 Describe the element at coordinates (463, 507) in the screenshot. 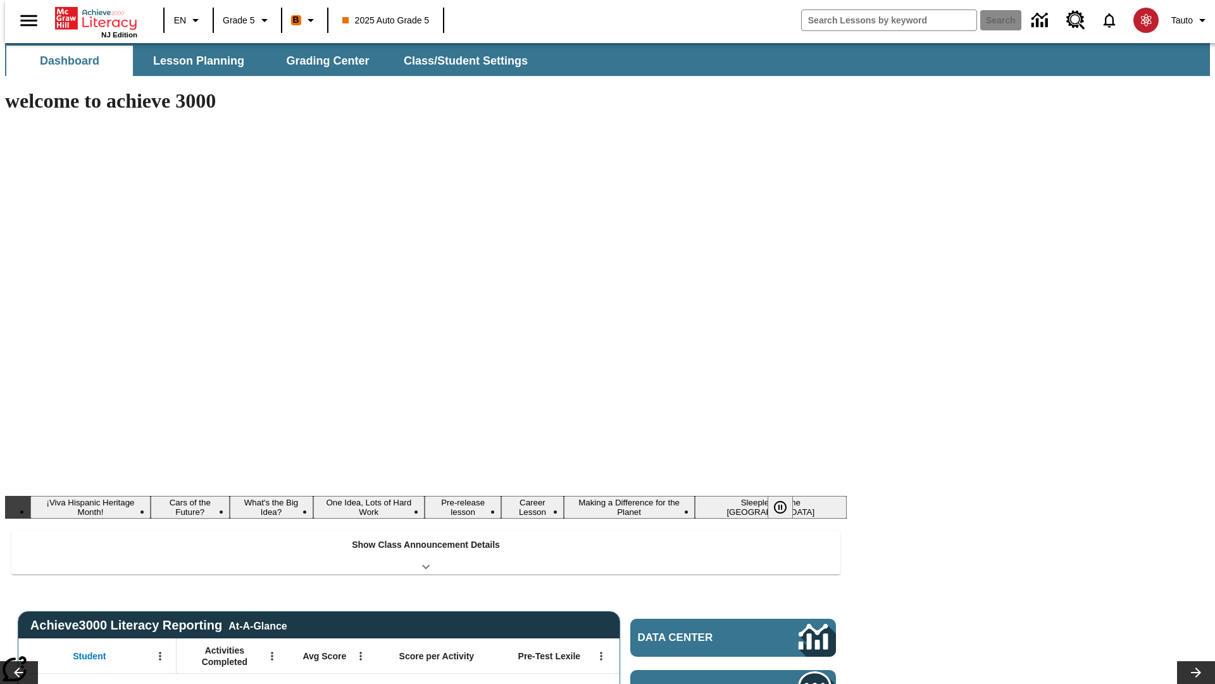

I see `button: Slide 5 Pre-release lesson` at that location.